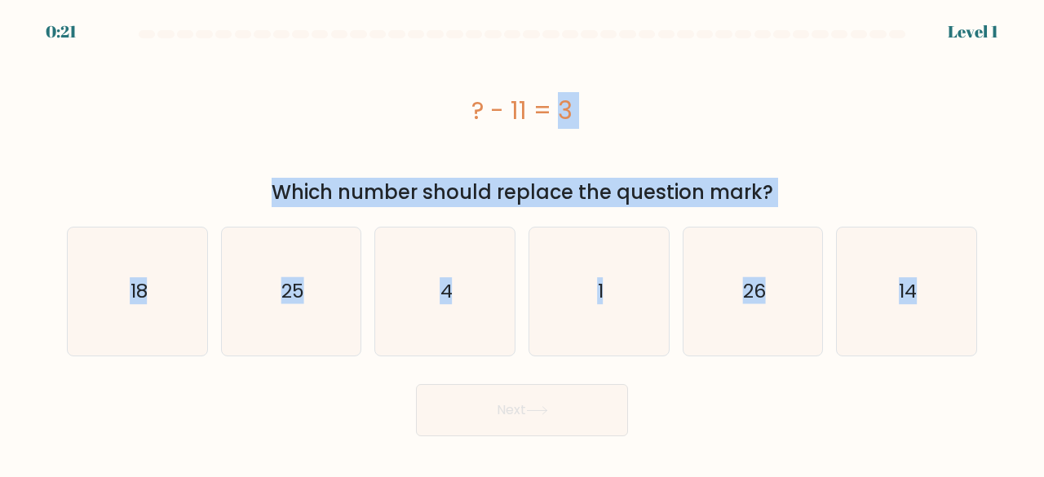 The height and width of the screenshot is (477, 1044). Describe the element at coordinates (138, 291) in the screenshot. I see `text: 18` at that location.